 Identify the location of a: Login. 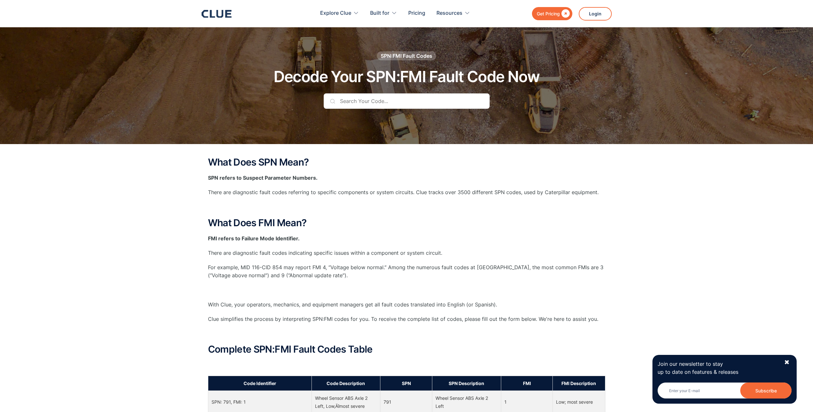
(595, 14).